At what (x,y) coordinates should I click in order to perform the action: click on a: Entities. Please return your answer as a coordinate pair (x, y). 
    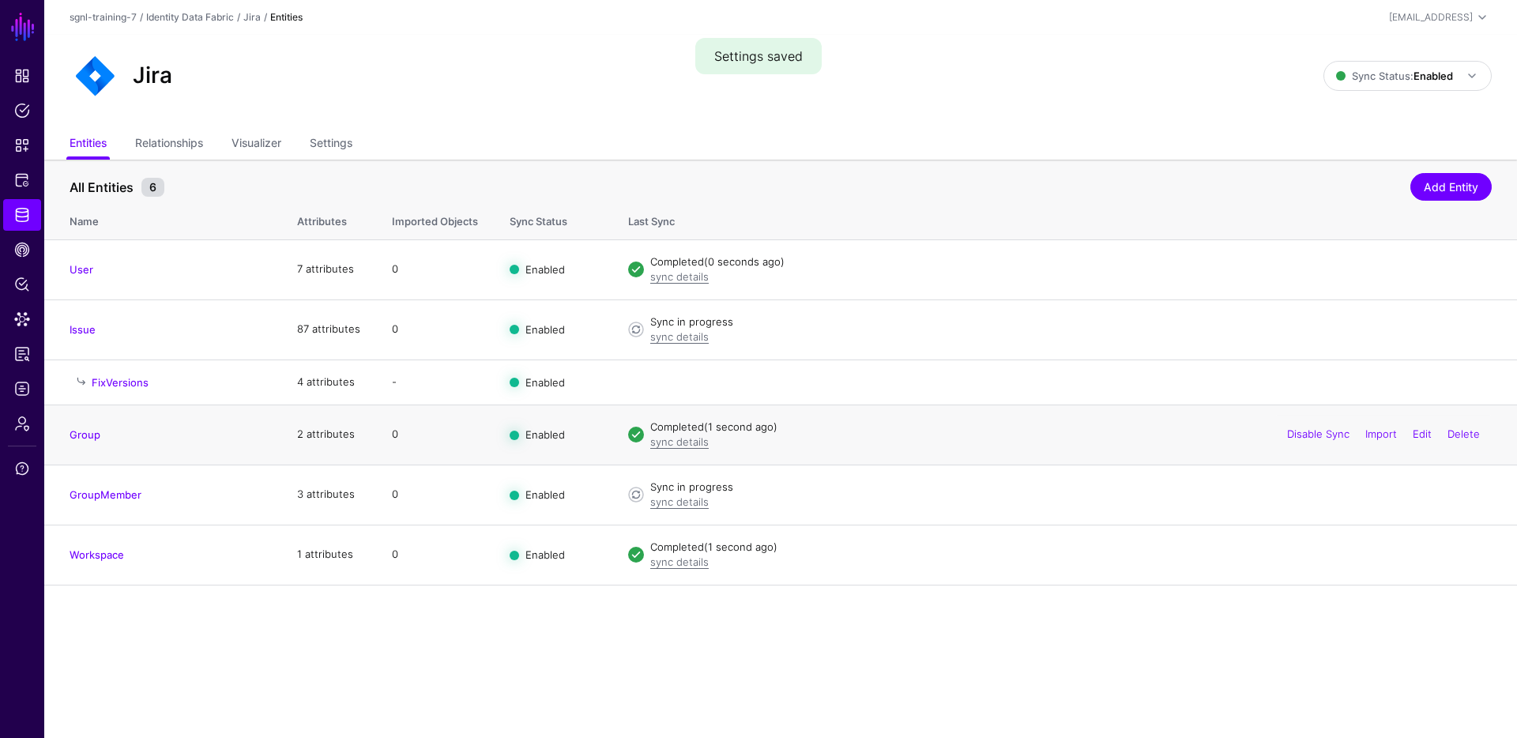
    Looking at the image, I should click on (88, 145).